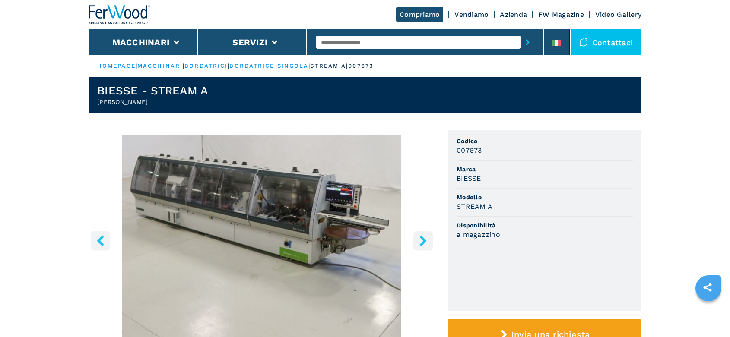  Describe the element at coordinates (100, 241) in the screenshot. I see `button: left-button` at that location.